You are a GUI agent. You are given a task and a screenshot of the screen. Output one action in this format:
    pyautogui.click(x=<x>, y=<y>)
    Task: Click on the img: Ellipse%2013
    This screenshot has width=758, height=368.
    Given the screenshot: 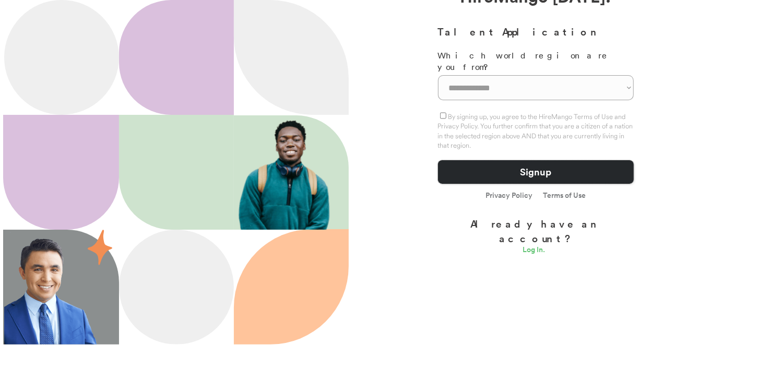 What is the action you would take?
    pyautogui.click(x=176, y=287)
    